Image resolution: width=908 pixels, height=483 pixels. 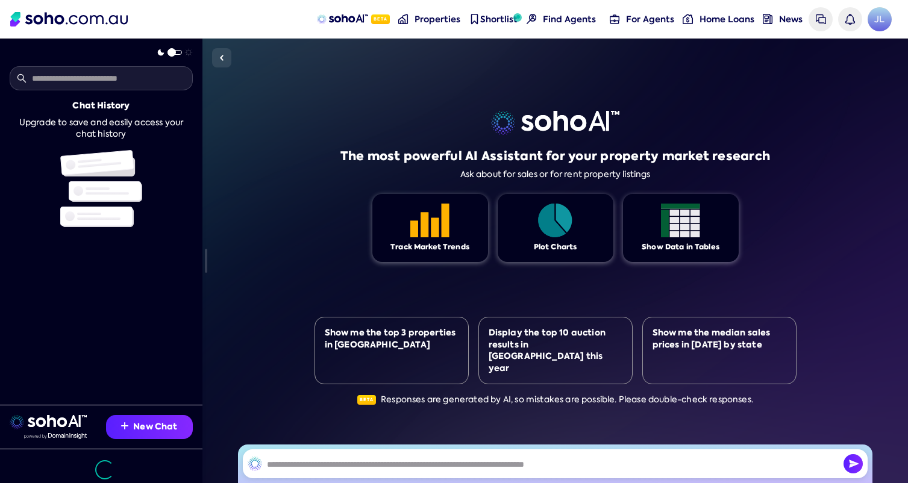 What do you see at coordinates (726, 19) in the screenshot?
I see `span: Home Loans` at bounding box center [726, 19].